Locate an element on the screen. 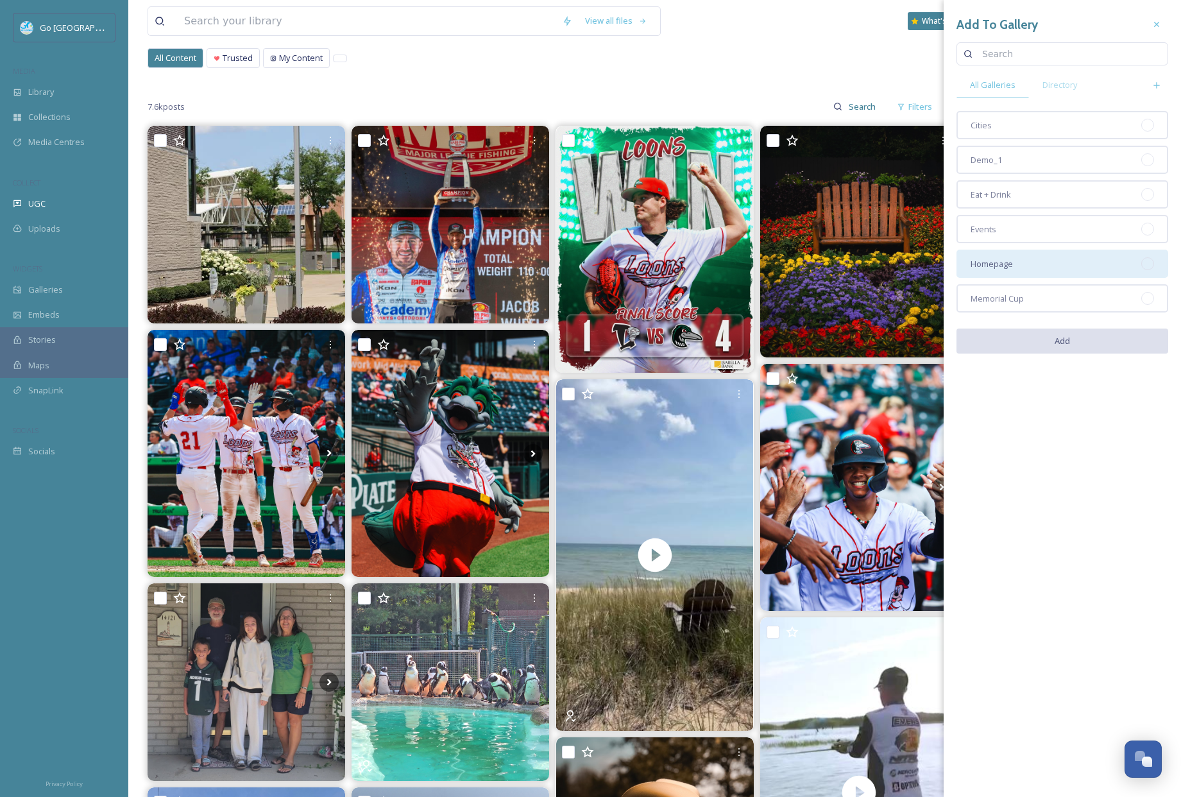 Image resolution: width=1181 pixels, height=797 pixels. button: Open Chat is located at coordinates (1144, 759).